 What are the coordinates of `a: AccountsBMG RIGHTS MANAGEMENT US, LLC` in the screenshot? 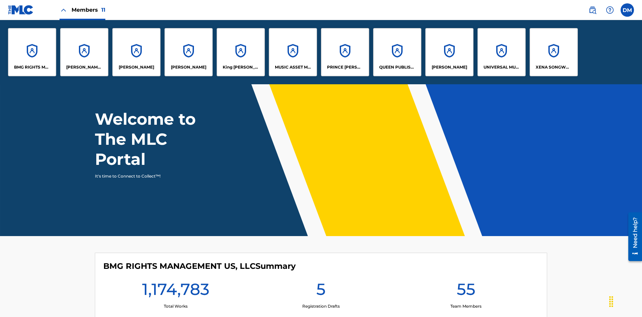 It's located at (32, 52).